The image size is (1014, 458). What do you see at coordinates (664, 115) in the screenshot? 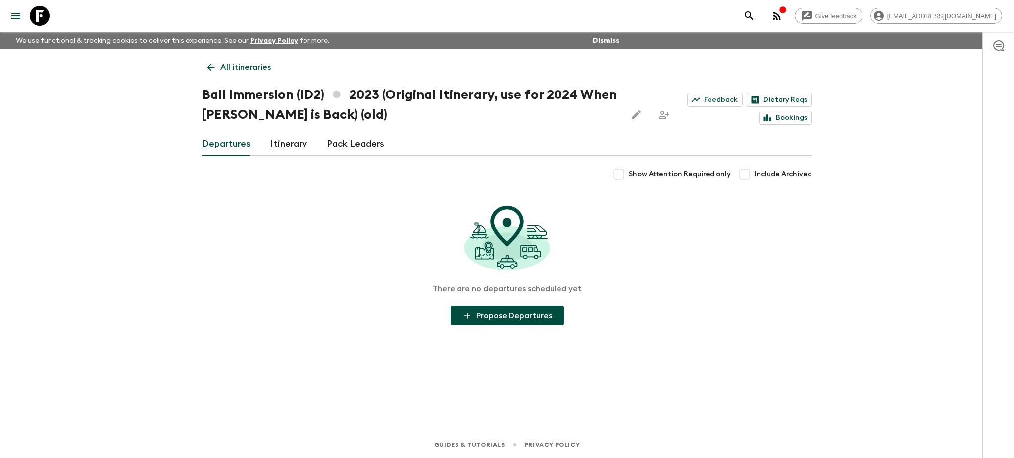
I see `span: Share this itinerary` at bounding box center [664, 115].